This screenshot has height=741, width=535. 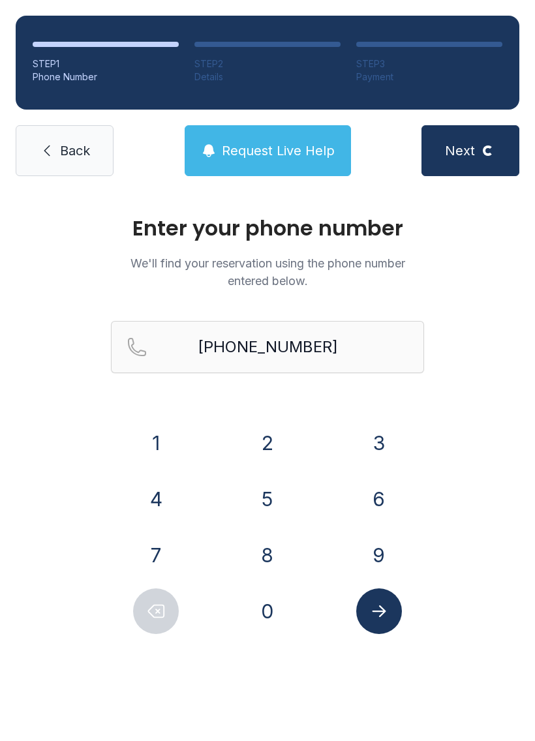 What do you see at coordinates (429, 64) in the screenshot?
I see `div: STEP 3` at bounding box center [429, 64].